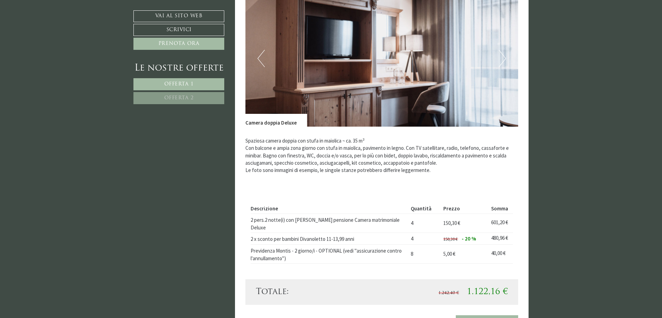 This screenshot has height=318, width=662. I want to click on th: Prezzo, so click(464, 209).